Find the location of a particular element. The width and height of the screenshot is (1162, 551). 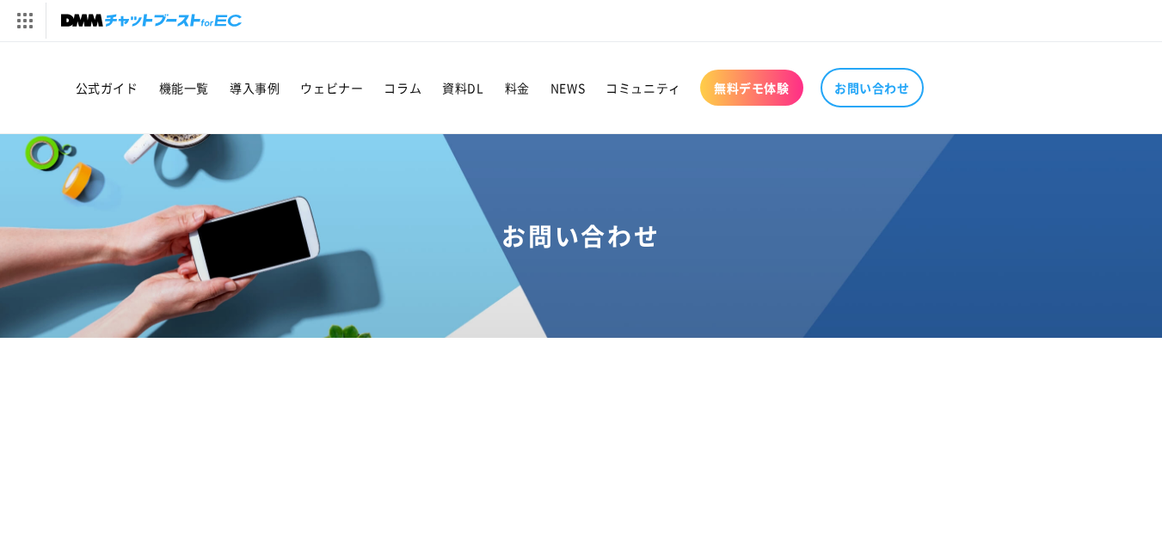

span: ウェビナー is located at coordinates (331, 88).